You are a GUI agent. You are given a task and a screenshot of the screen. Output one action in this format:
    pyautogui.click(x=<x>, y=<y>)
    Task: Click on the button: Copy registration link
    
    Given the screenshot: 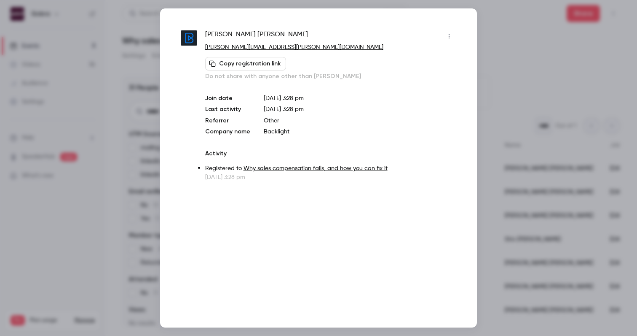 What is the action you would take?
    pyautogui.click(x=246, y=64)
    